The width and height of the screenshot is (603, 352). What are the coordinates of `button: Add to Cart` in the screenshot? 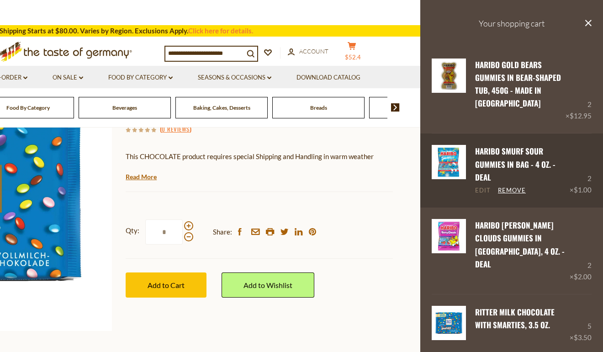 It's located at (166, 285).